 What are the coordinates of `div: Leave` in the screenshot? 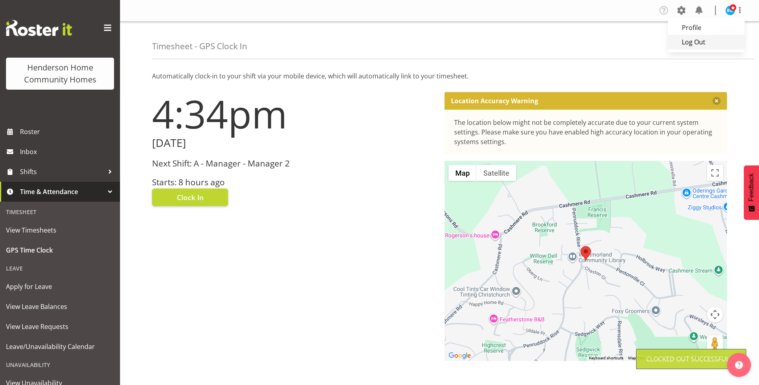 It's located at (60, 268).